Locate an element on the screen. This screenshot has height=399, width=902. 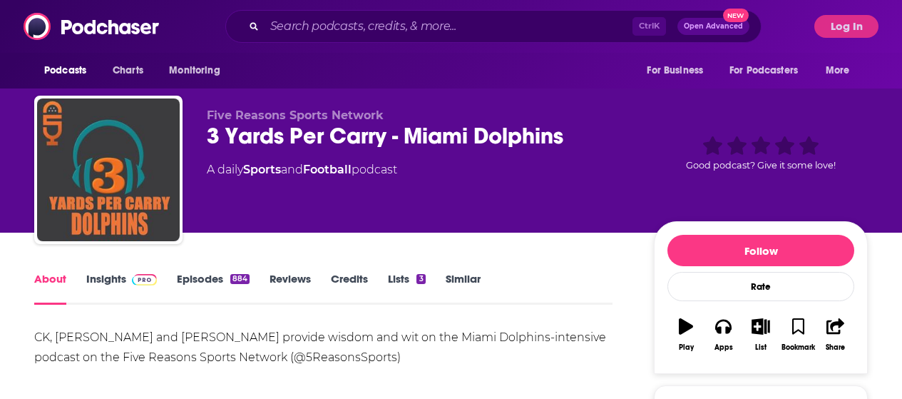
span: Open Advanced is located at coordinates (713, 26).